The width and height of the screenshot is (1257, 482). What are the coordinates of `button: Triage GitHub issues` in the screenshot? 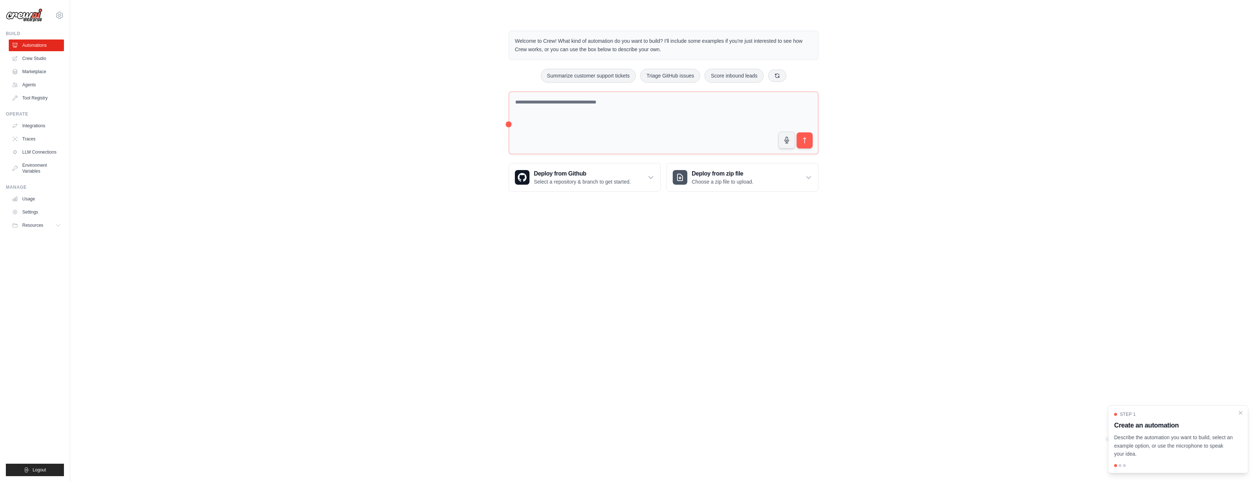 It's located at (670, 76).